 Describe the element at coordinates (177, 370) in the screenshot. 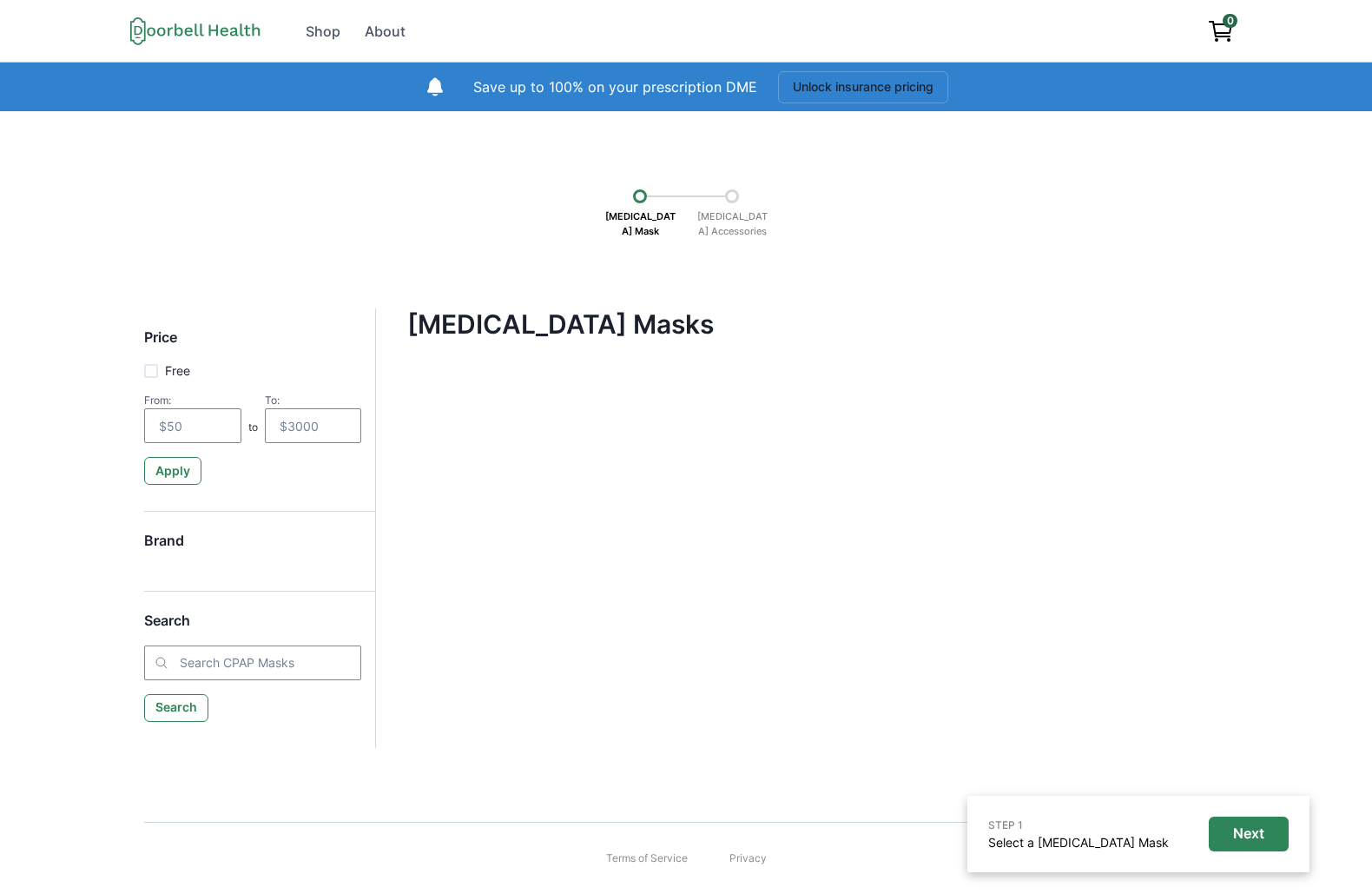

I see `p: Free` at that location.